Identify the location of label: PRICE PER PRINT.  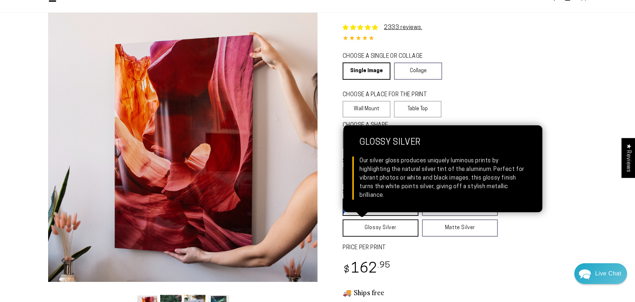
(465, 248).